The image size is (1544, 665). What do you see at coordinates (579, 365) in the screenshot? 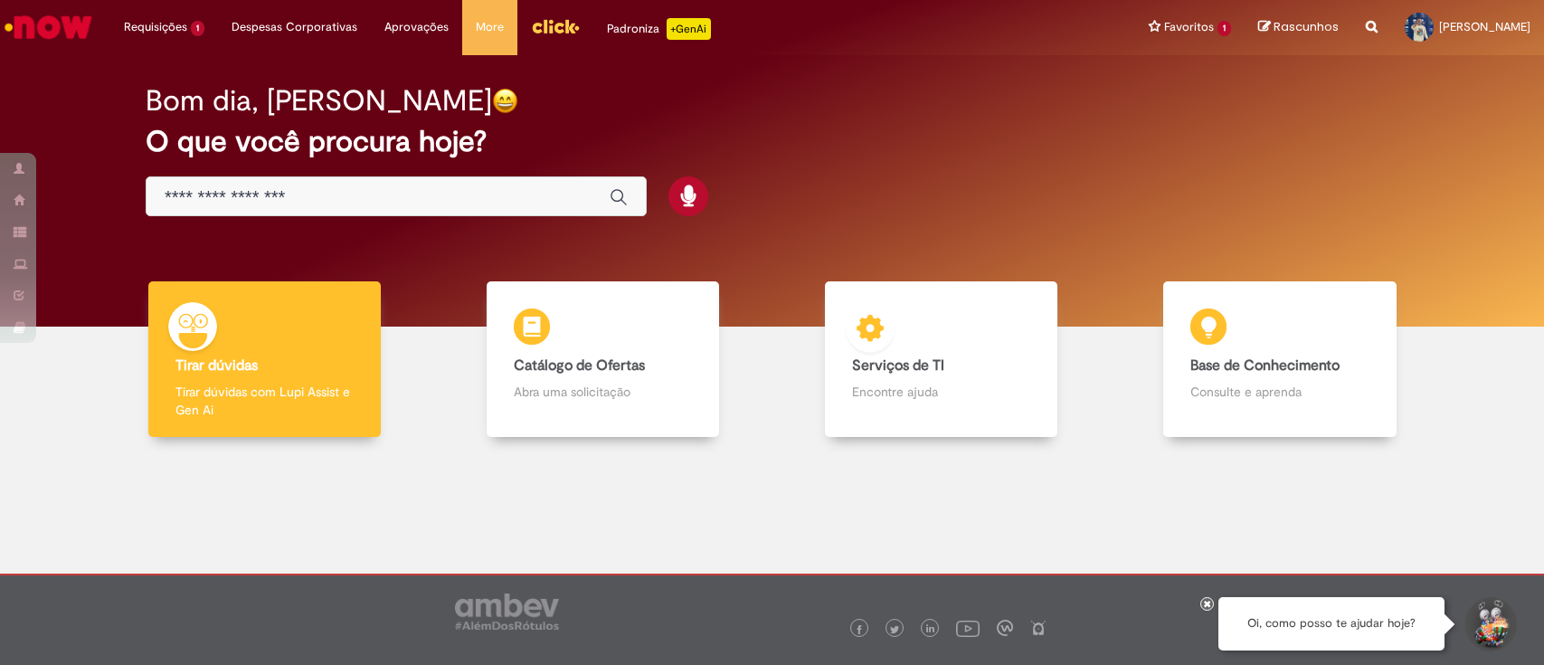
I see `b: Catálogo de Ofertas` at bounding box center [579, 365].